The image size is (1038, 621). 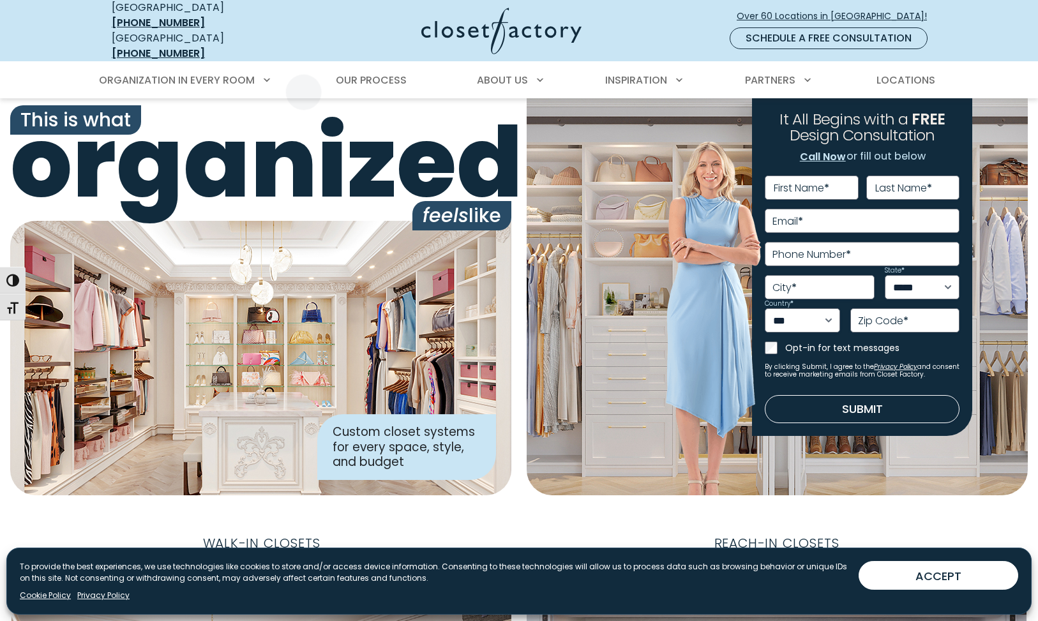 What do you see at coordinates (770, 80) in the screenshot?
I see `span: Partners` at bounding box center [770, 80].